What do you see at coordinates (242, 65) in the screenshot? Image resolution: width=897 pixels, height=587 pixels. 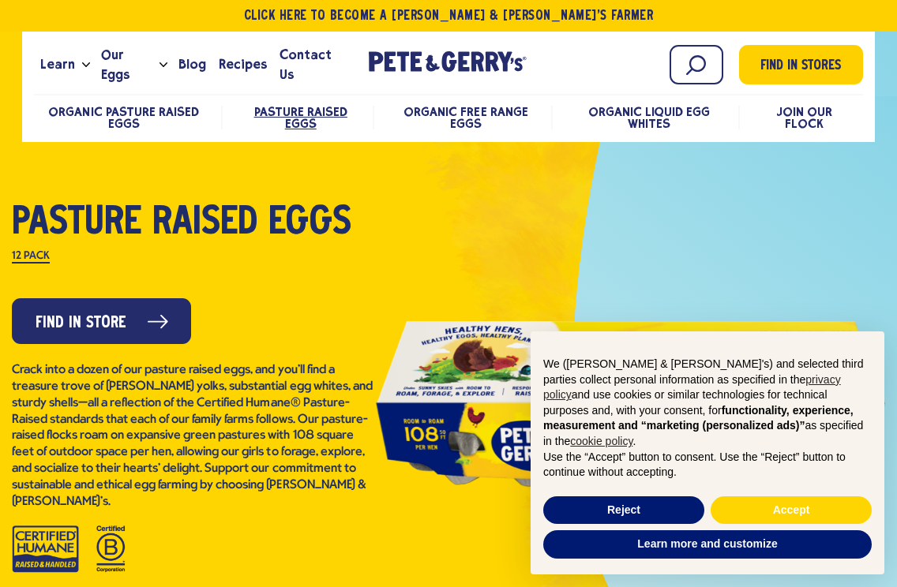 I see `a: Recipes` at bounding box center [242, 65].